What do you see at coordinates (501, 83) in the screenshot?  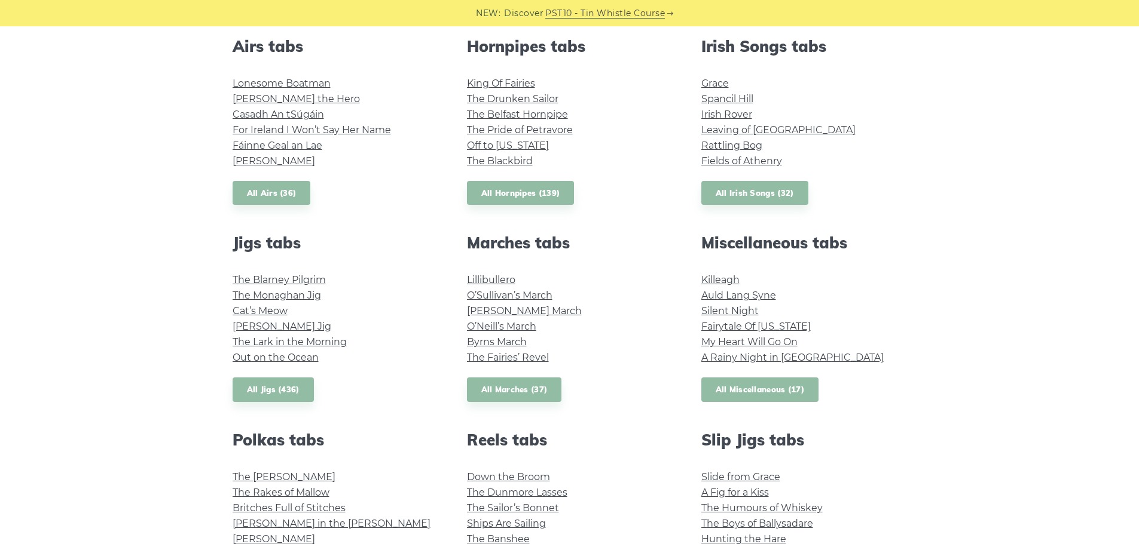 I see `a: King Of Fairies` at bounding box center [501, 83].